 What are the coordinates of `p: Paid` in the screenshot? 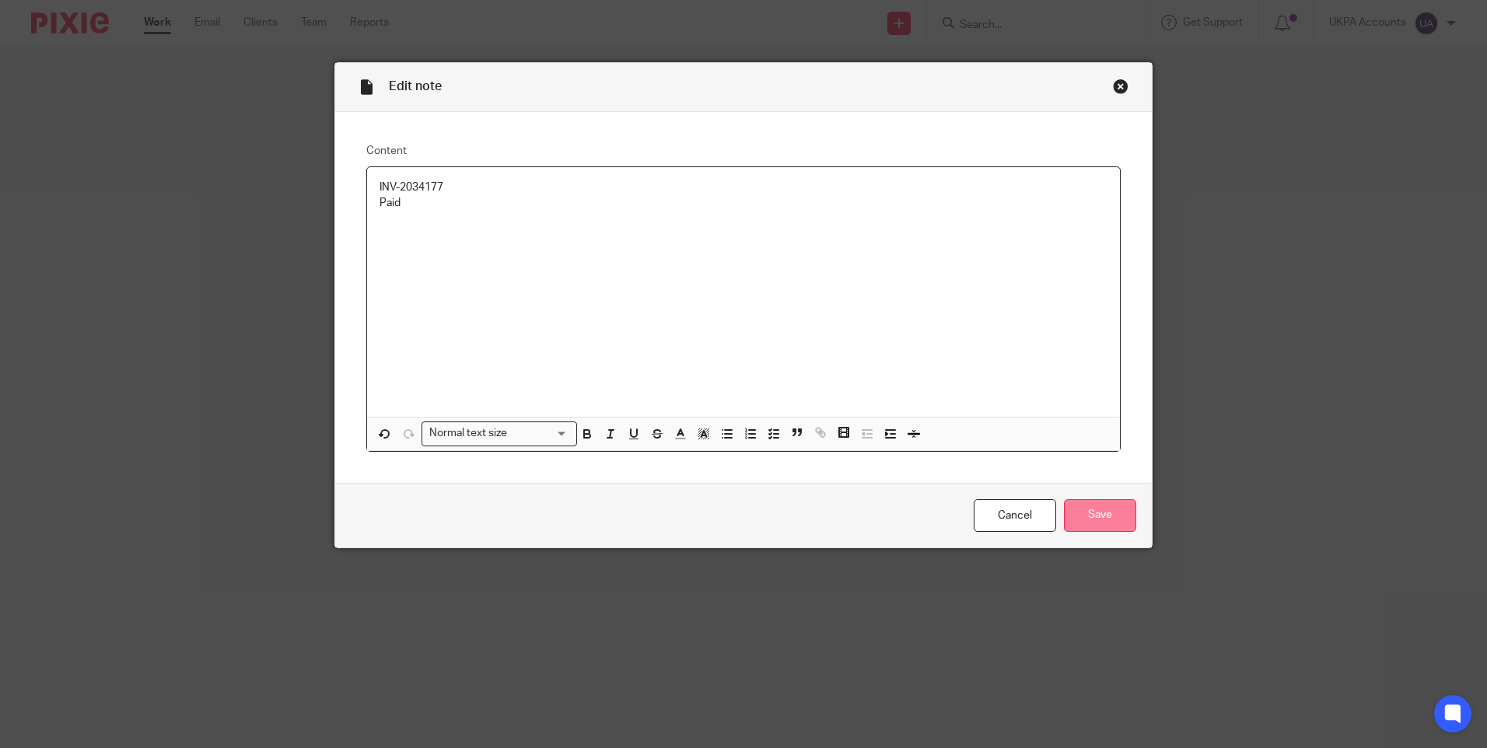 It's located at (744, 203).